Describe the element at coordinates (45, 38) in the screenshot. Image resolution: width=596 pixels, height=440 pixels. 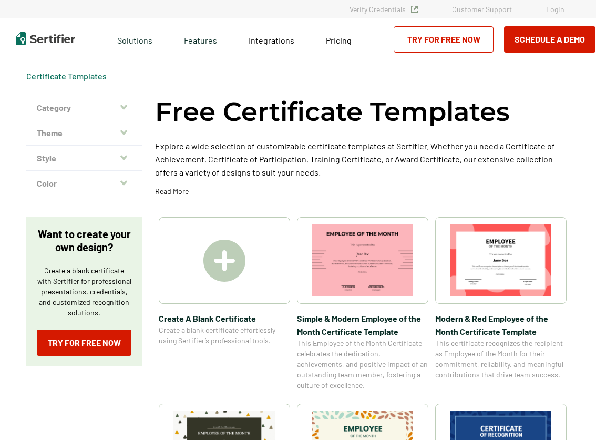
I see `img: Sertifier | Digital Credentialing Platform` at that location.